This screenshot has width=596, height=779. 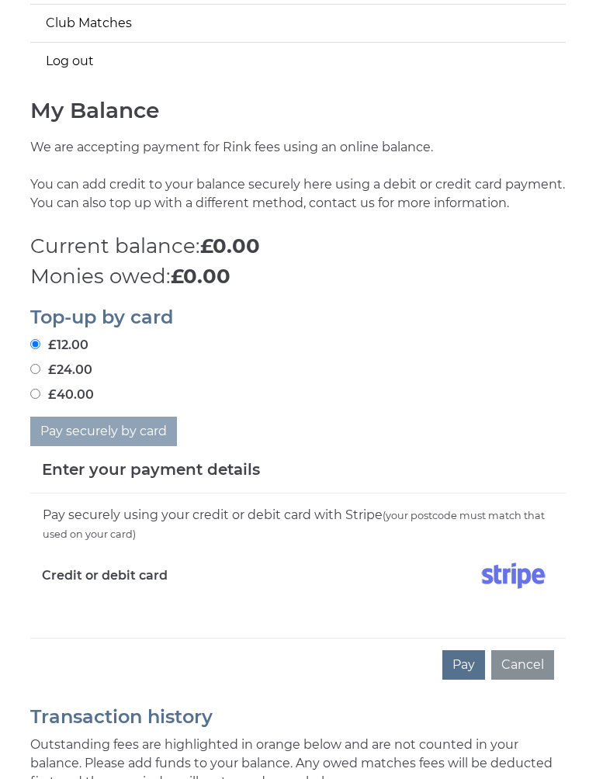 I want to click on h1: My Balance, so click(x=298, y=110).